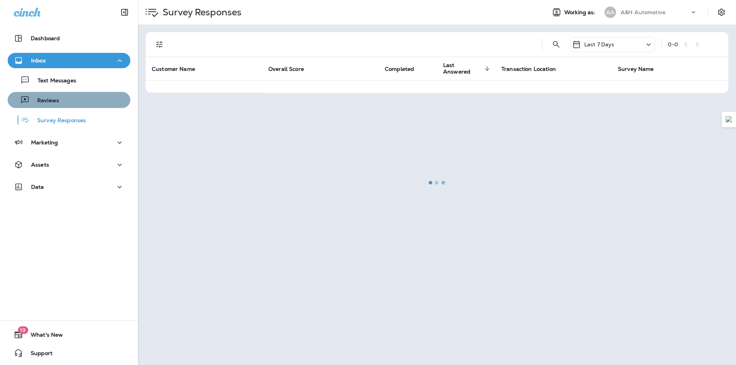 The image size is (736, 365). I want to click on span: Support, so click(38, 355).